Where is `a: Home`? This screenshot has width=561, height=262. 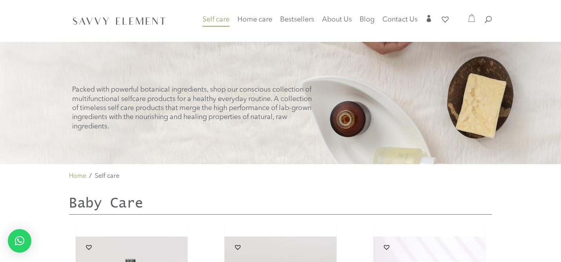
a: Home is located at coordinates (78, 176).